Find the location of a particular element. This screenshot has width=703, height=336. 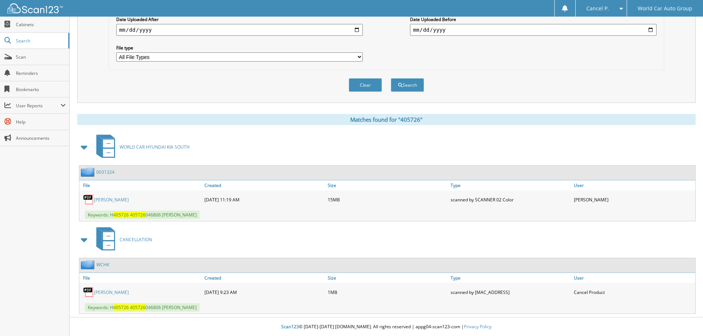

a: WCHK is located at coordinates (103, 265).